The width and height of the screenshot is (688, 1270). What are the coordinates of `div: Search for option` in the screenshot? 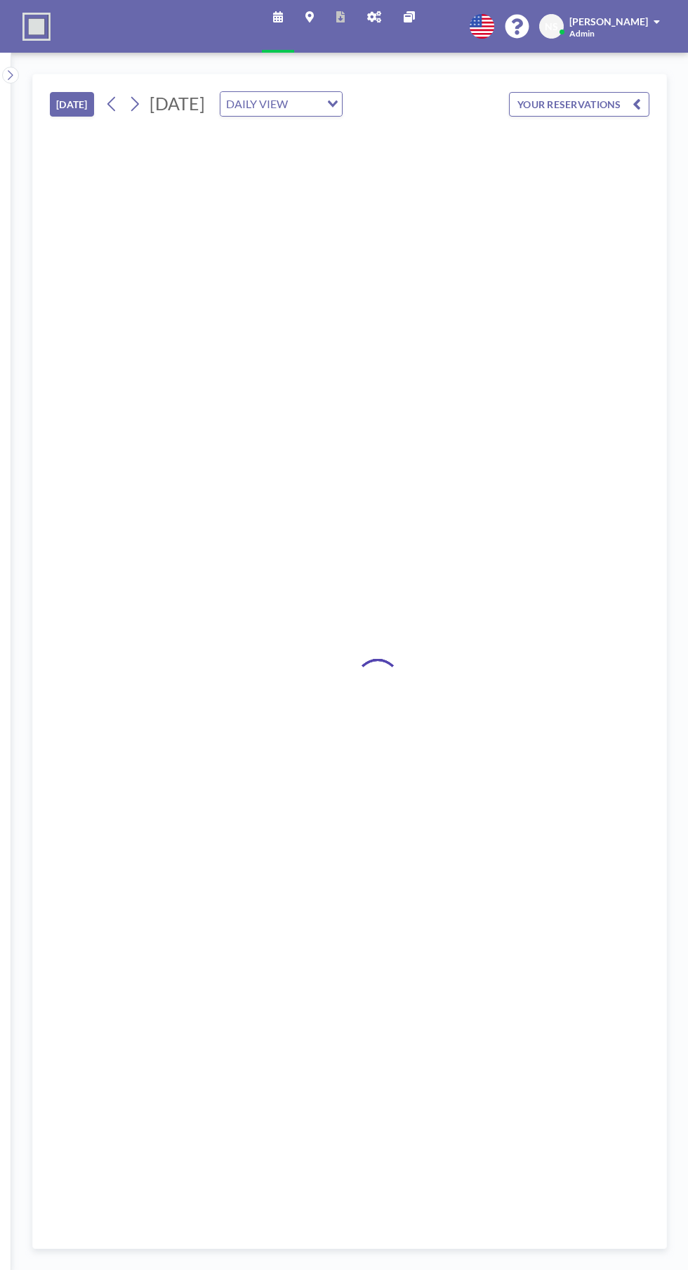 It's located at (281, 104).